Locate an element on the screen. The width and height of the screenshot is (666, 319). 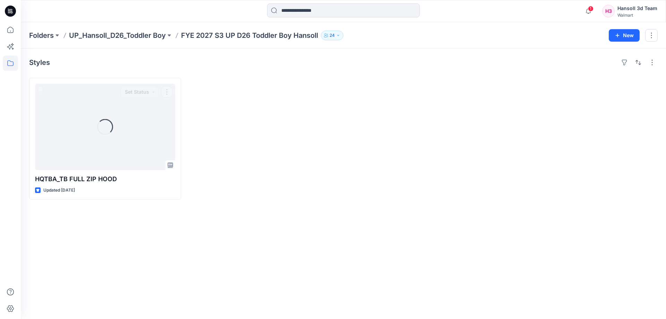
p: 24 is located at coordinates (332, 35).